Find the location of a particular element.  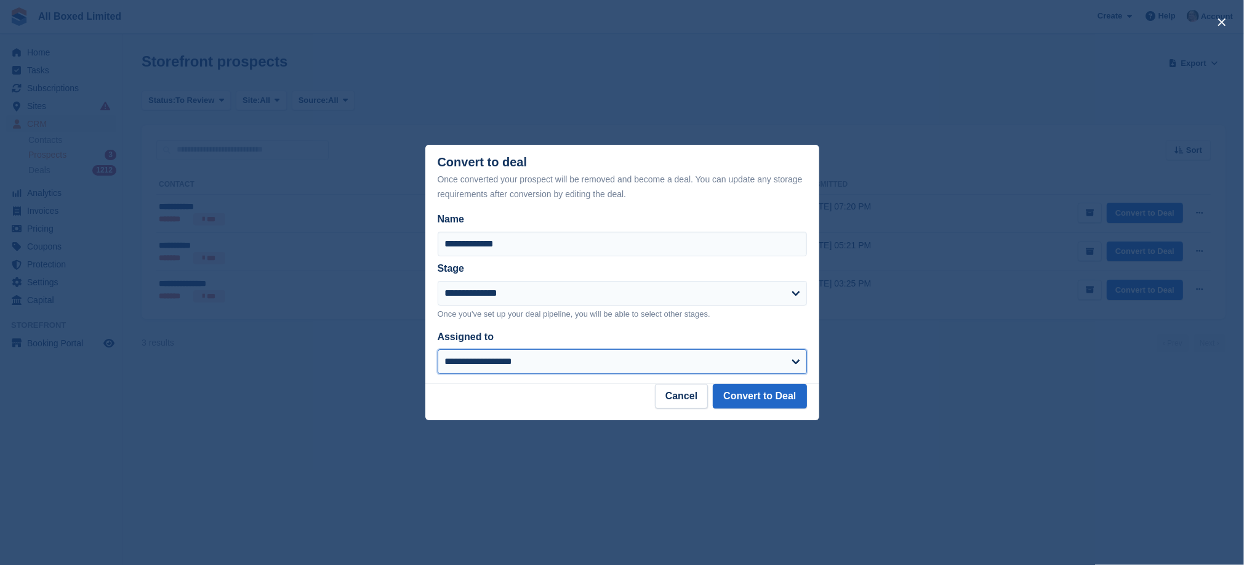

p: Once you've set up your deal pipeline, you will be able to select other stages. is located at coordinates (623, 314).